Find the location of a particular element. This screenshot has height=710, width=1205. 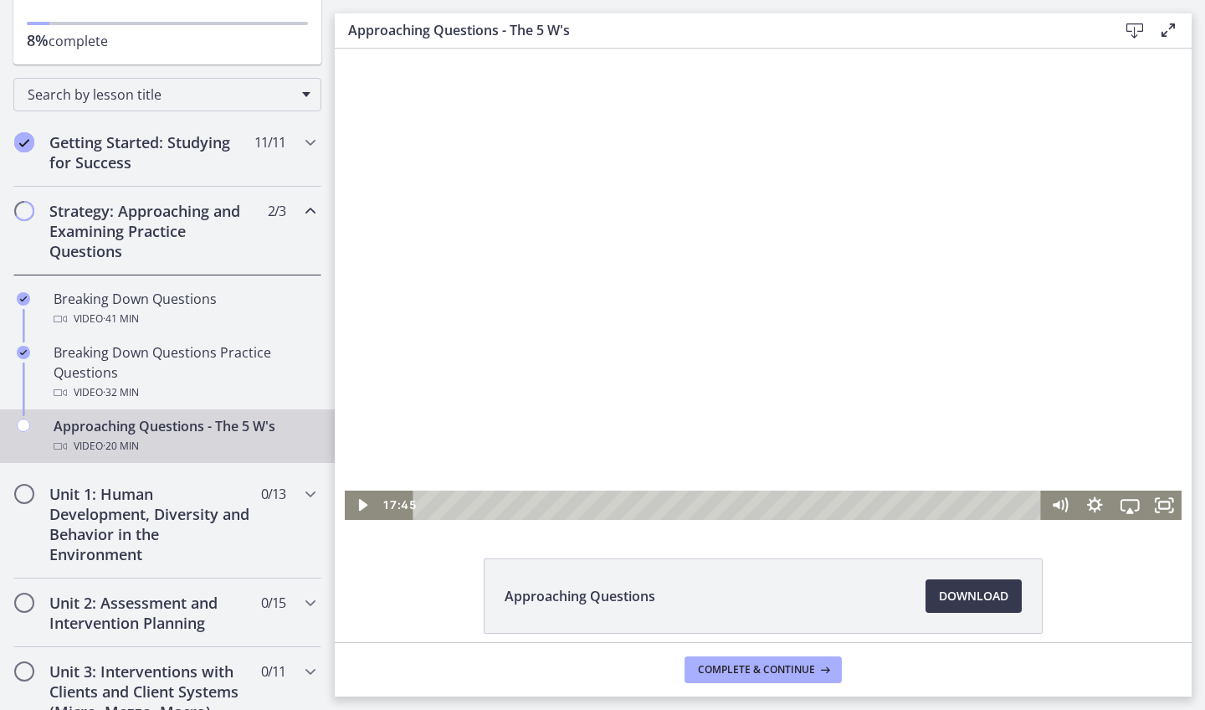

h2: Unit 2: Assessment and Intervention Planning is located at coordinates (151, 613).